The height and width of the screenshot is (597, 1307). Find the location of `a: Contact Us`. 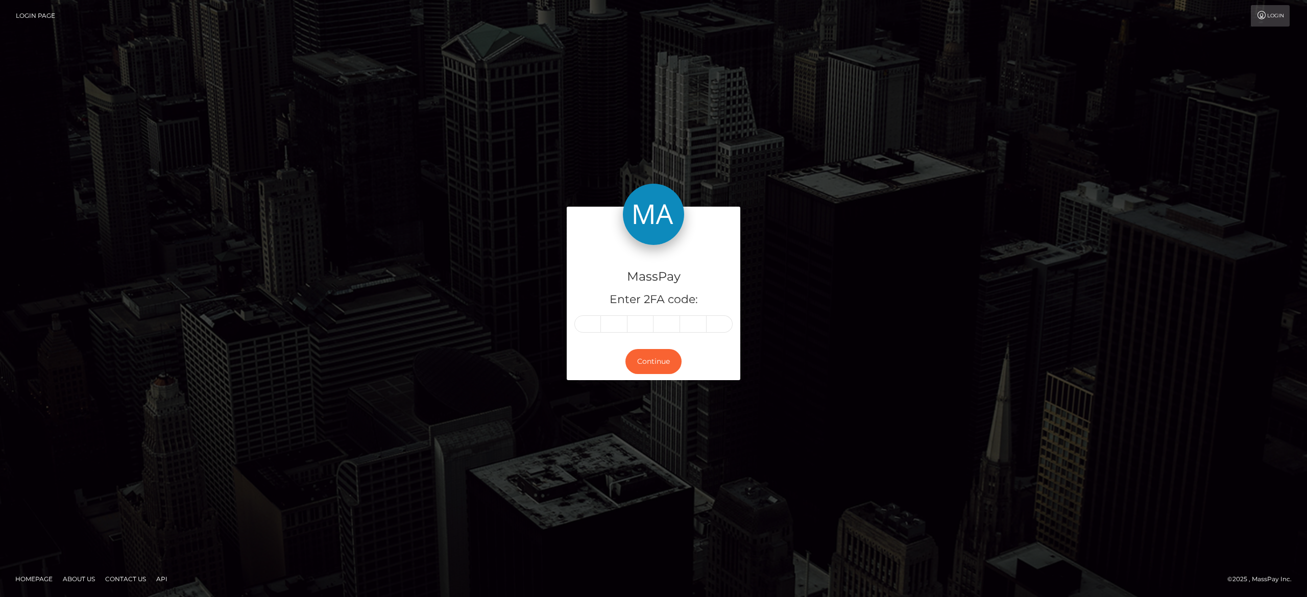

a: Contact Us is located at coordinates (126, 579).